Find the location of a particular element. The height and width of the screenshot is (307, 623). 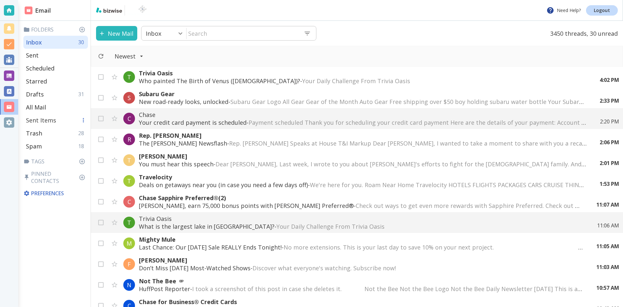

p: 11:03 AM is located at coordinates (608, 267).